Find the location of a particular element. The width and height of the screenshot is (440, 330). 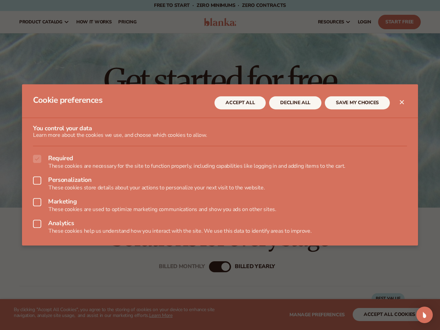

button: DECLINE ALL is located at coordinates (295, 103).